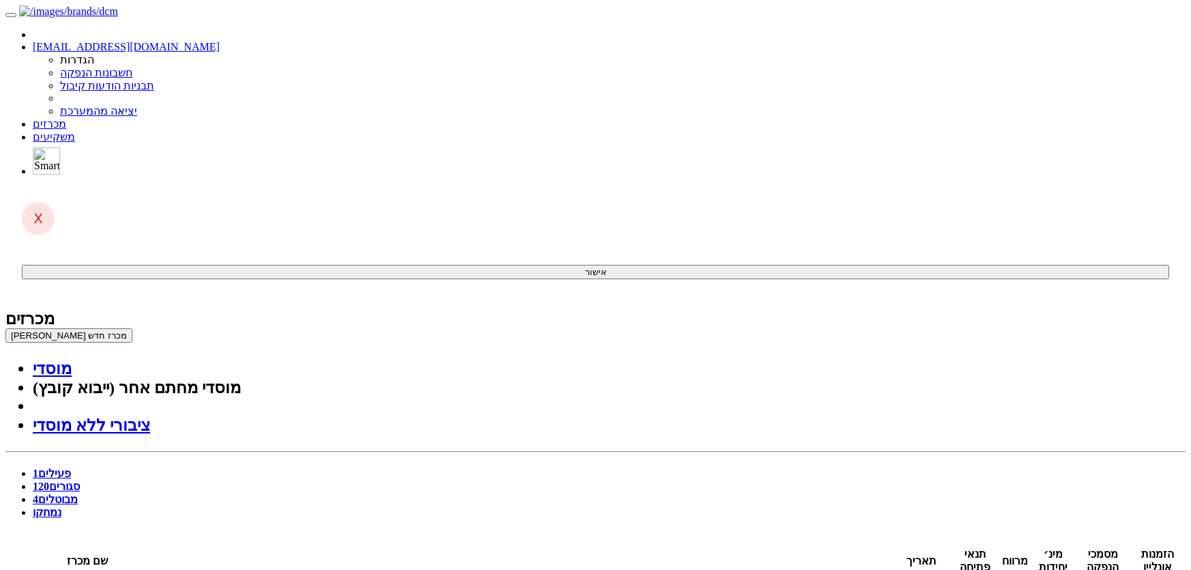 The width and height of the screenshot is (1191, 570). Describe the element at coordinates (41, 486) in the screenshot. I see `span: 120` at that location.